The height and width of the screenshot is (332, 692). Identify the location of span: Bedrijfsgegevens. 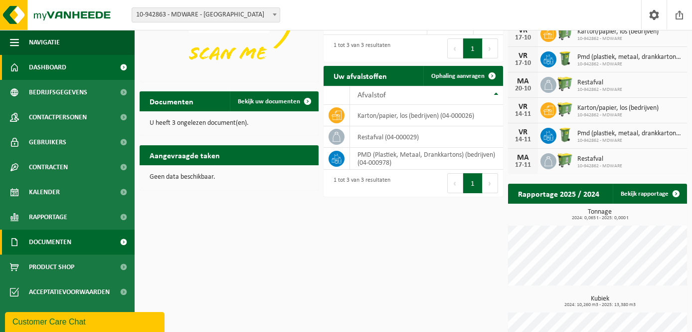
(58, 92).